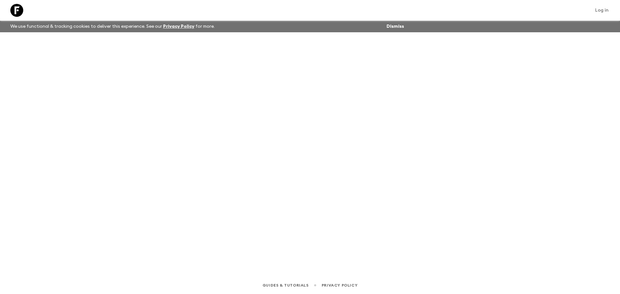 The width and height of the screenshot is (620, 294). Describe the element at coordinates (285, 285) in the screenshot. I see `a: Guides & Tutorials` at that location.